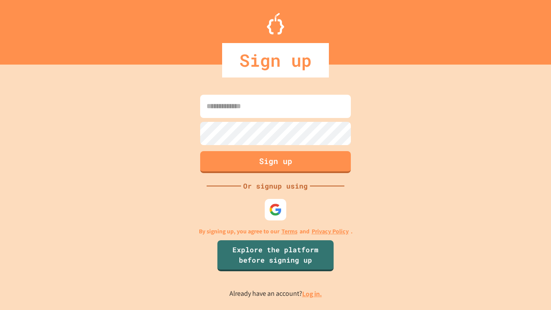 This screenshot has height=310, width=551. Describe the element at coordinates (276, 162) in the screenshot. I see `button: Sign up` at that location.